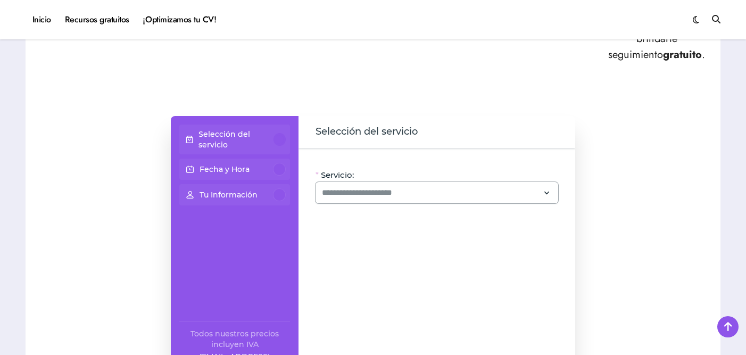 The image size is (746, 355). What do you see at coordinates (97, 20) in the screenshot?
I see `a: Recursos gratuitos` at bounding box center [97, 20].